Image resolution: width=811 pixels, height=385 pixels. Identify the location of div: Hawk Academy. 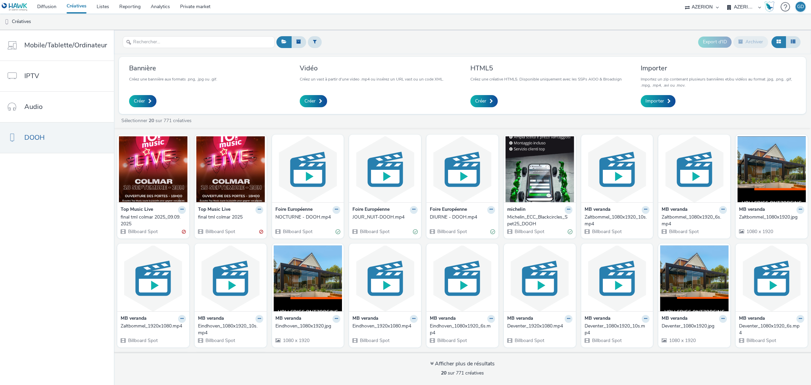
(770, 7).